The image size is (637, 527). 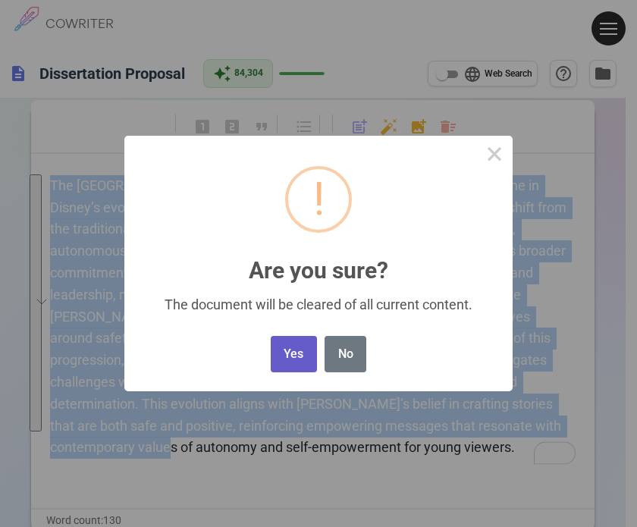 What do you see at coordinates (494, 154) in the screenshot?
I see `button: Close this dialog` at bounding box center [494, 154].